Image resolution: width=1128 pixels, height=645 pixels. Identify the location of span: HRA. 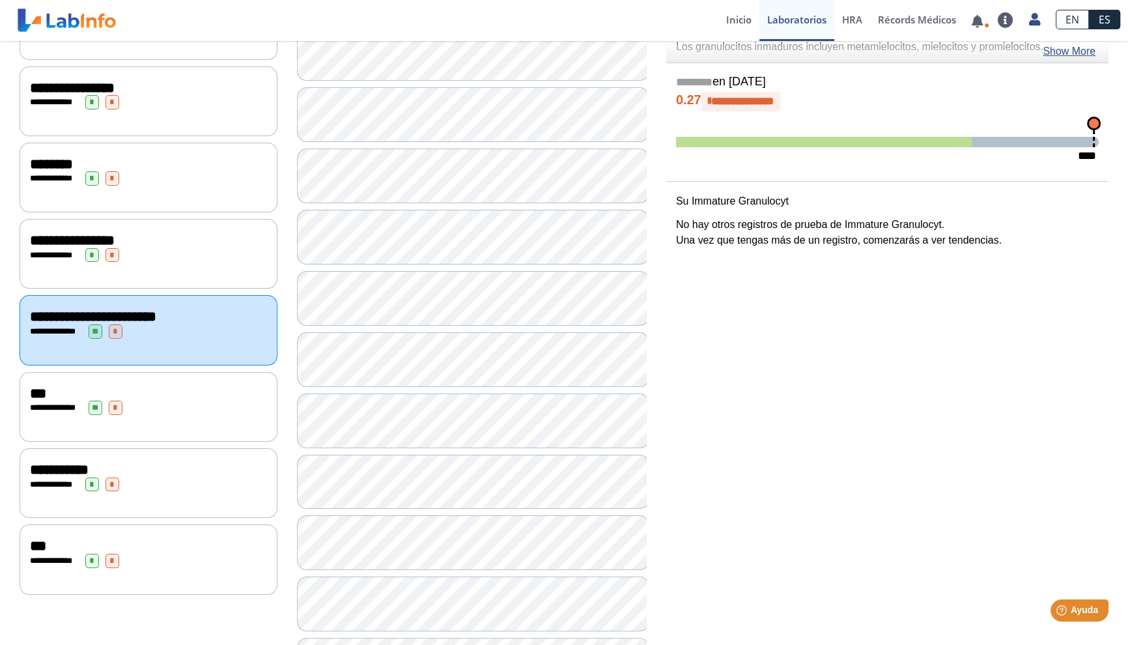
(852, 20).